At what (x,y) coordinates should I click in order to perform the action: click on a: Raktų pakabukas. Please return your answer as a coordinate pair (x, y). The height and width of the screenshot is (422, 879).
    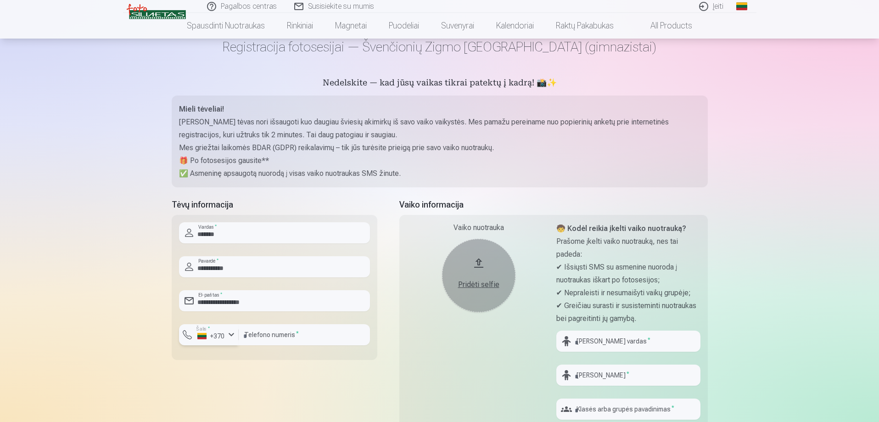
    Looking at the image, I should click on (585, 26).